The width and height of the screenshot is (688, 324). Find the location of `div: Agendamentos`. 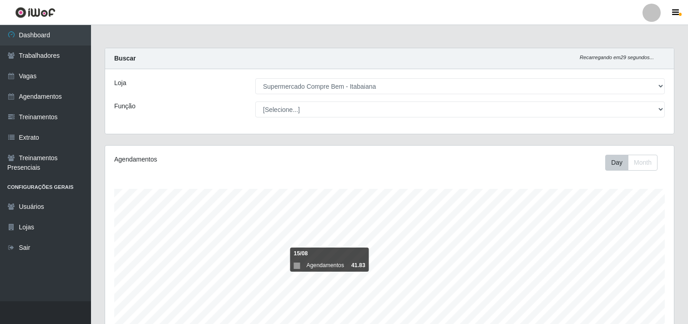

div: Agendamentos is located at coordinates (225, 159).